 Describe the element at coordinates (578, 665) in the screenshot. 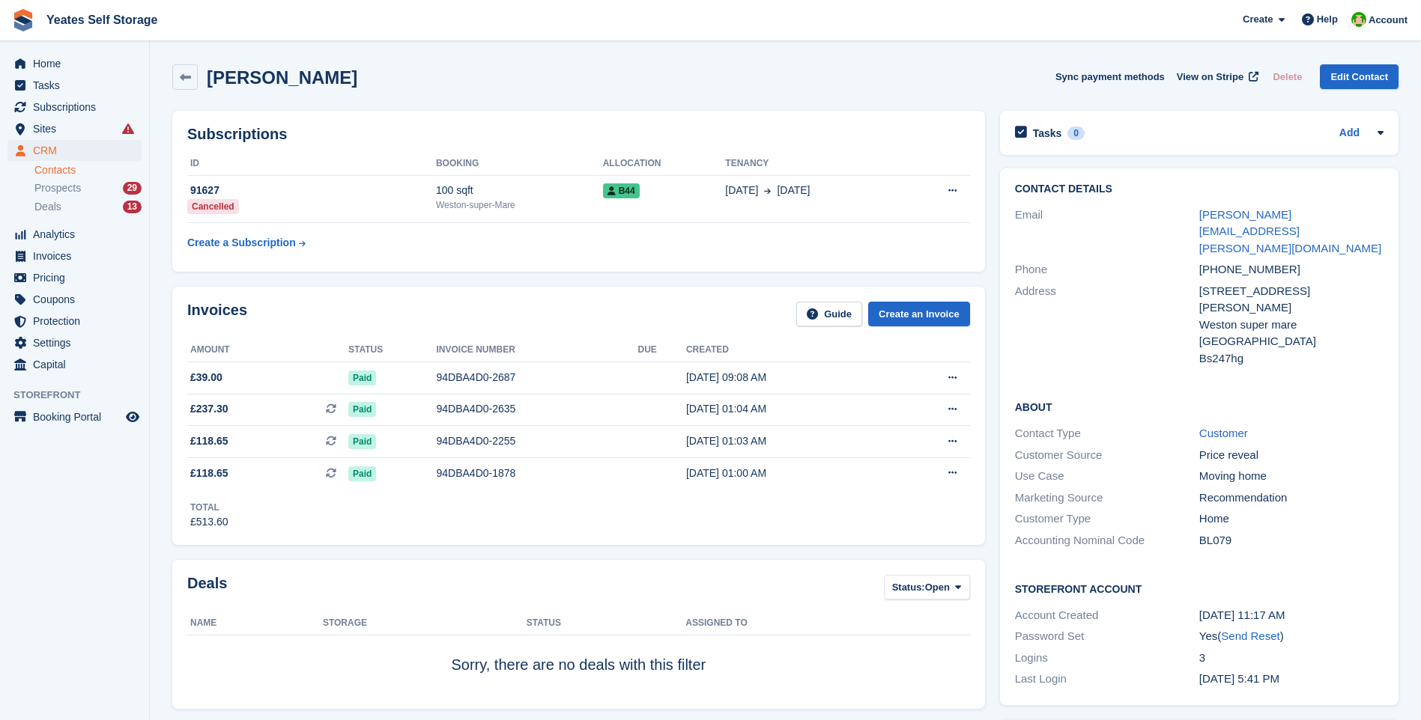

I see `span: Sorry, there are no deals with this filter` at that location.